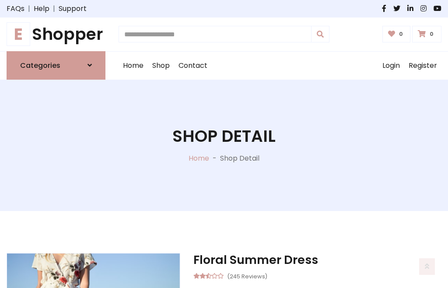 The image size is (448, 288). I want to click on a: Support, so click(73, 9).